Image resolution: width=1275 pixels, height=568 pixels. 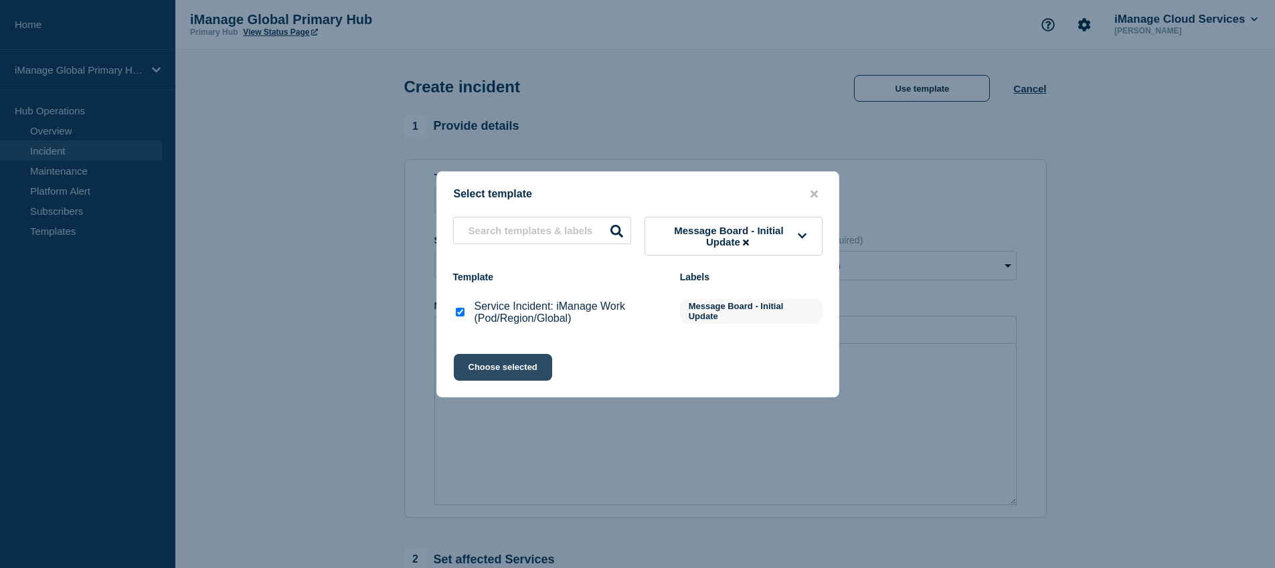 What do you see at coordinates (559, 277) in the screenshot?
I see `div: Template` at bounding box center [559, 277].